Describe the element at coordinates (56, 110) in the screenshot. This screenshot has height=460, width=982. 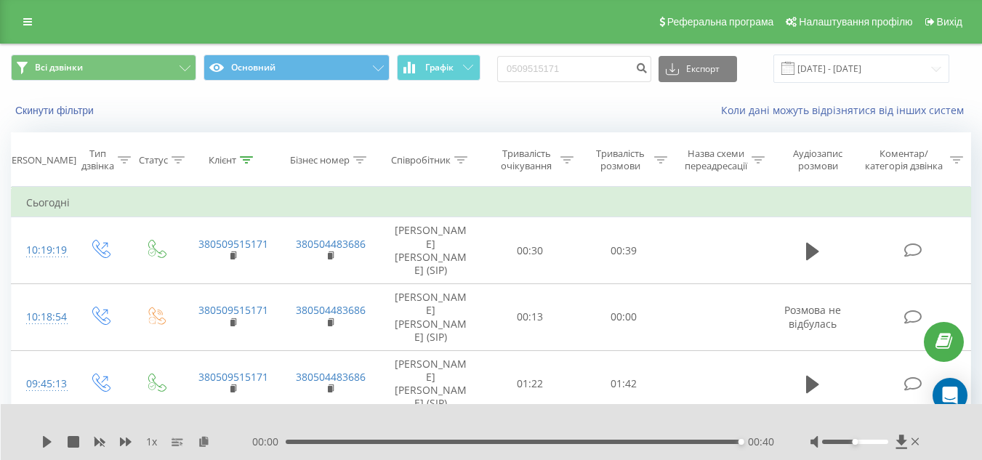
I see `button: Скинути фільтри` at that location.